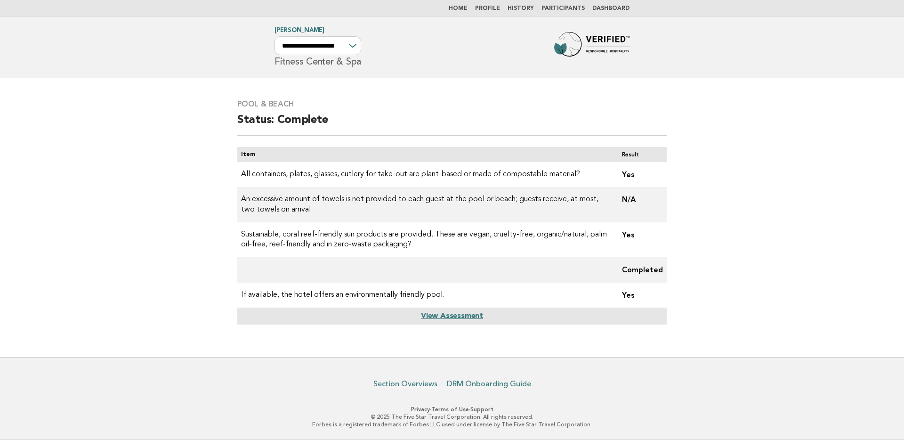  Describe the element at coordinates (452, 316) in the screenshot. I see `a: View Assessment` at that location.